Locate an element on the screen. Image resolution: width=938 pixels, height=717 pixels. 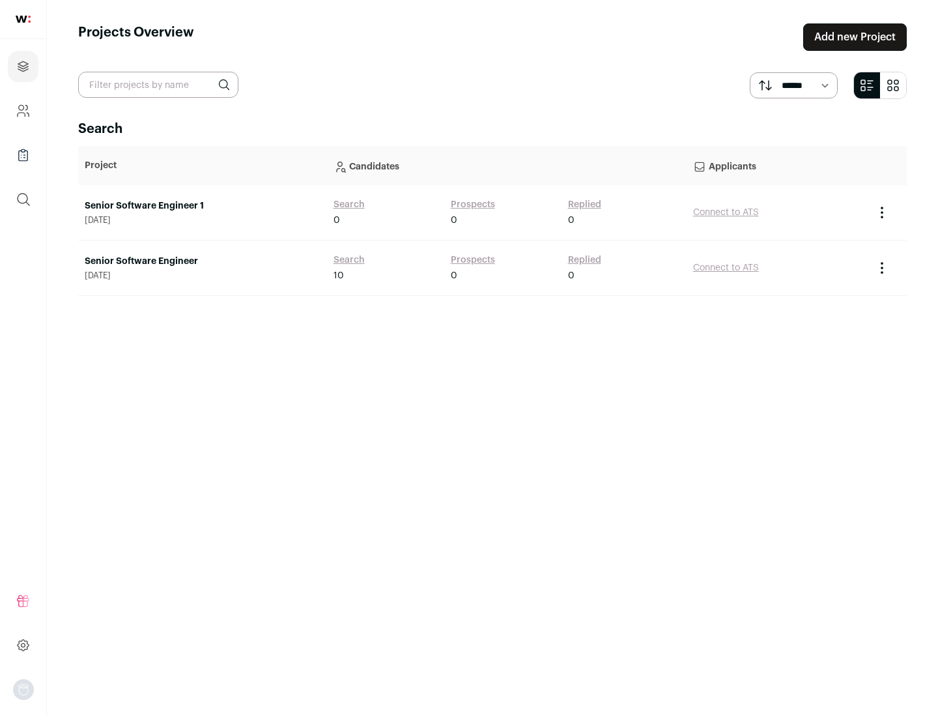
button: Open dropdown is located at coordinates (23, 689).